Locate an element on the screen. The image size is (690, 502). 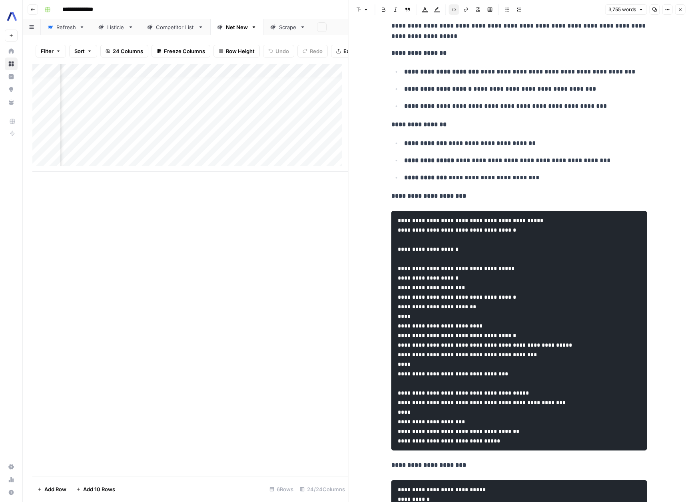
a: Opportunities is located at coordinates (11, 89).